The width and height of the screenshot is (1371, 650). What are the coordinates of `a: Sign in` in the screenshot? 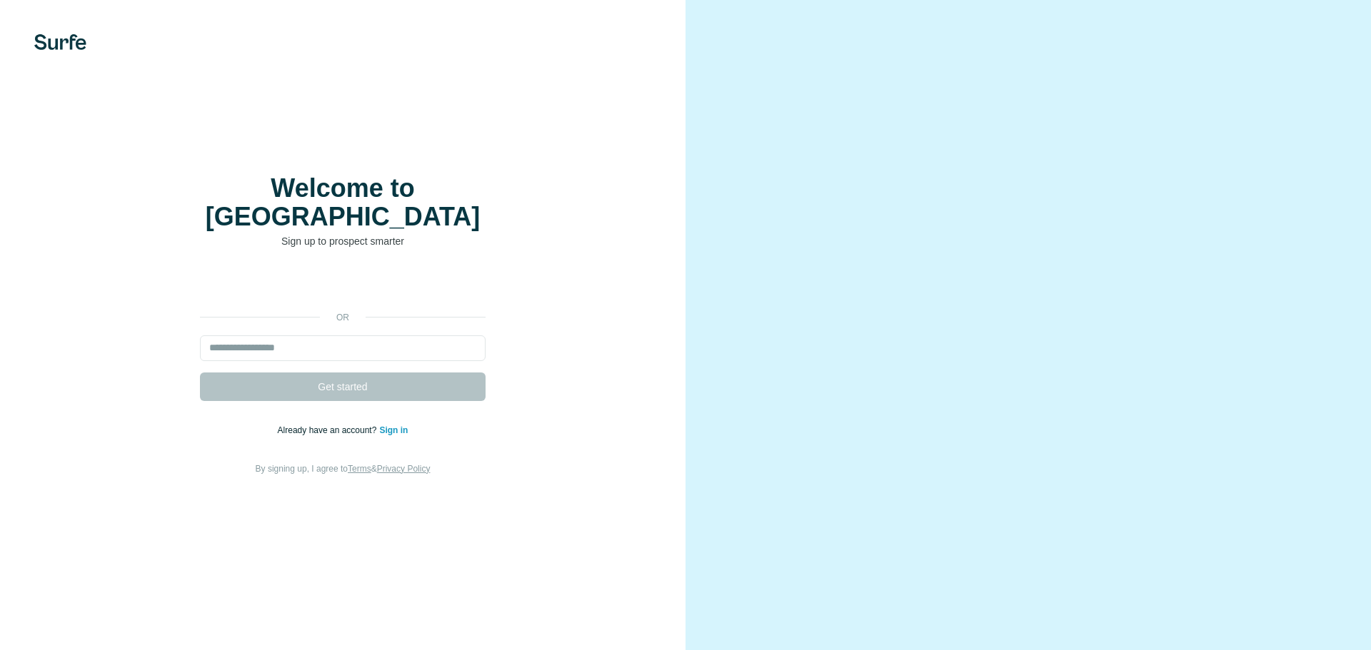 It's located at (393, 431).